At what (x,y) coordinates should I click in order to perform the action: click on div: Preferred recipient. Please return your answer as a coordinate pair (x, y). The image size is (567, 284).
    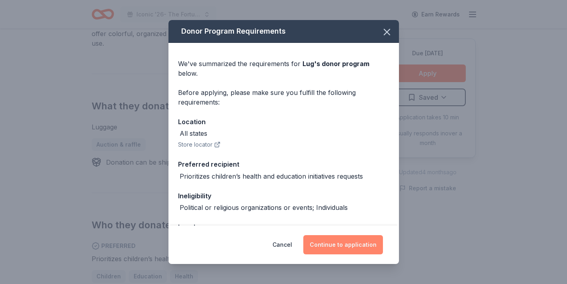
    Looking at the image, I should click on (284, 164).